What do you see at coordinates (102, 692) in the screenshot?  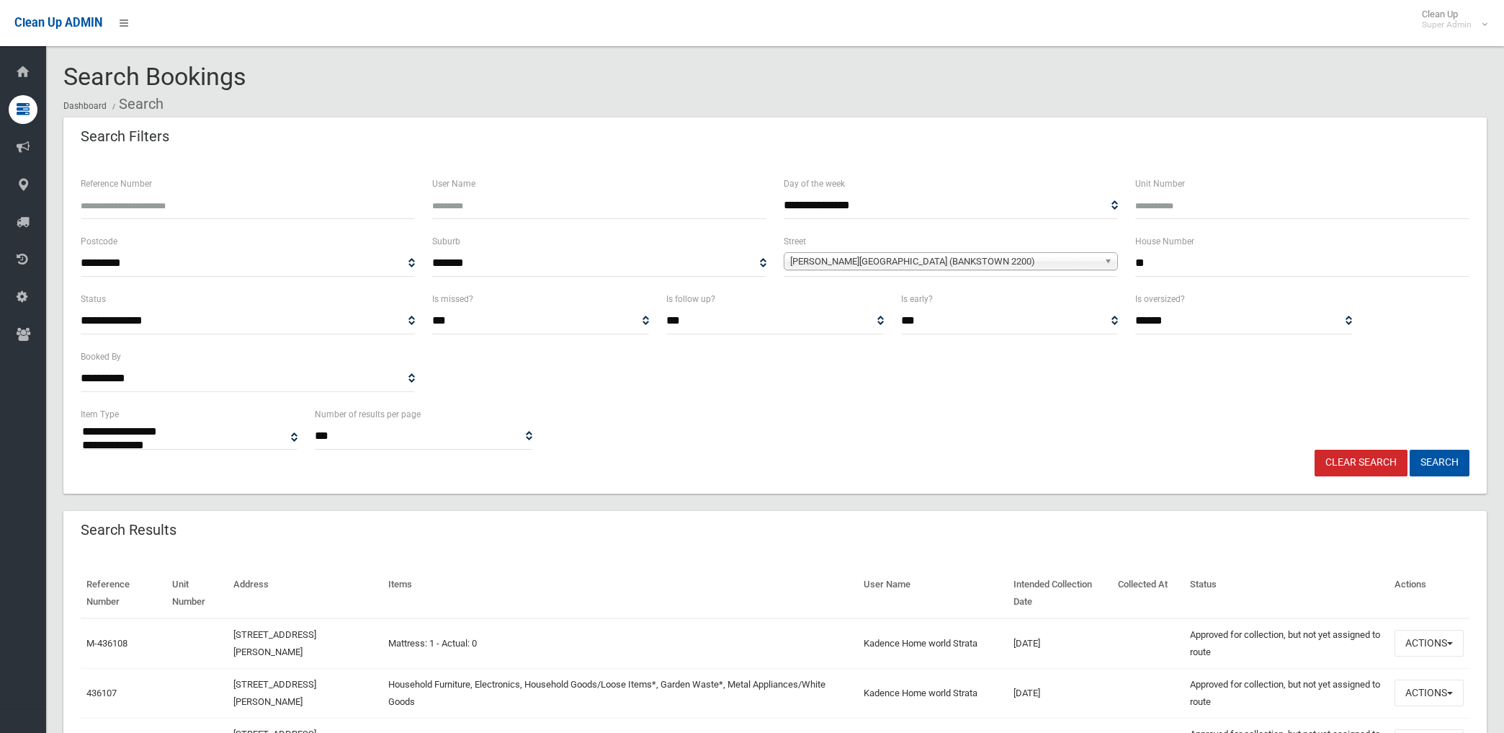 I see `a: 436107` at bounding box center [102, 692].